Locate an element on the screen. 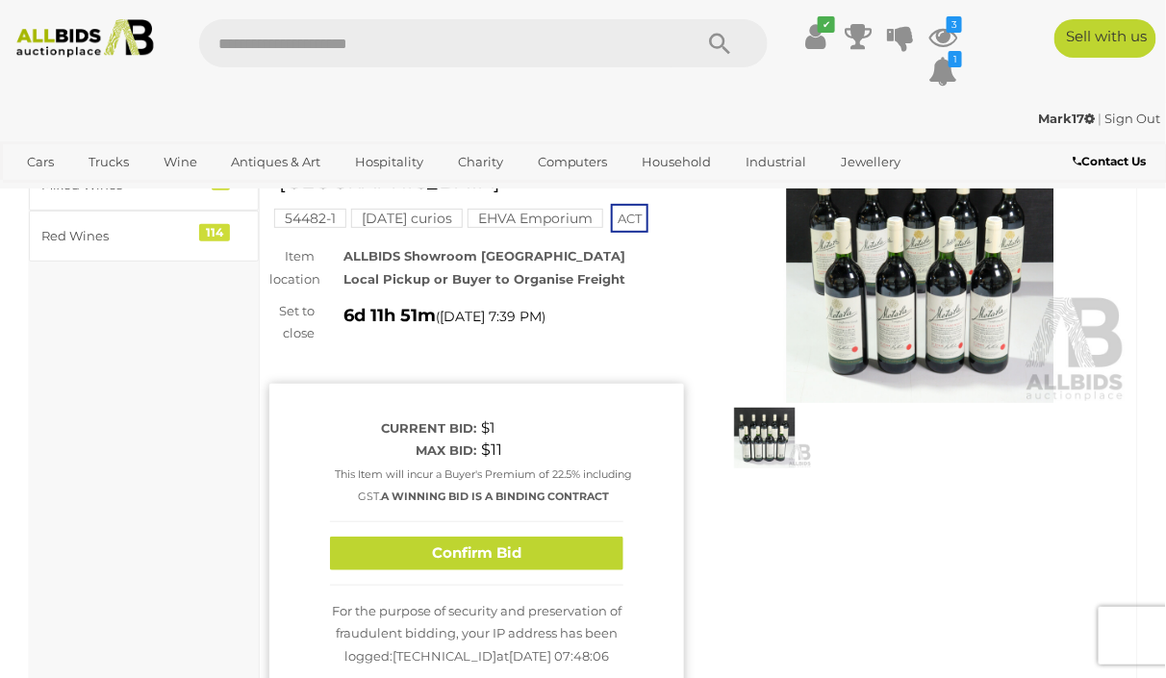 Image resolution: width=1166 pixels, height=678 pixels. strong: Mark17 is located at coordinates (1067, 118).